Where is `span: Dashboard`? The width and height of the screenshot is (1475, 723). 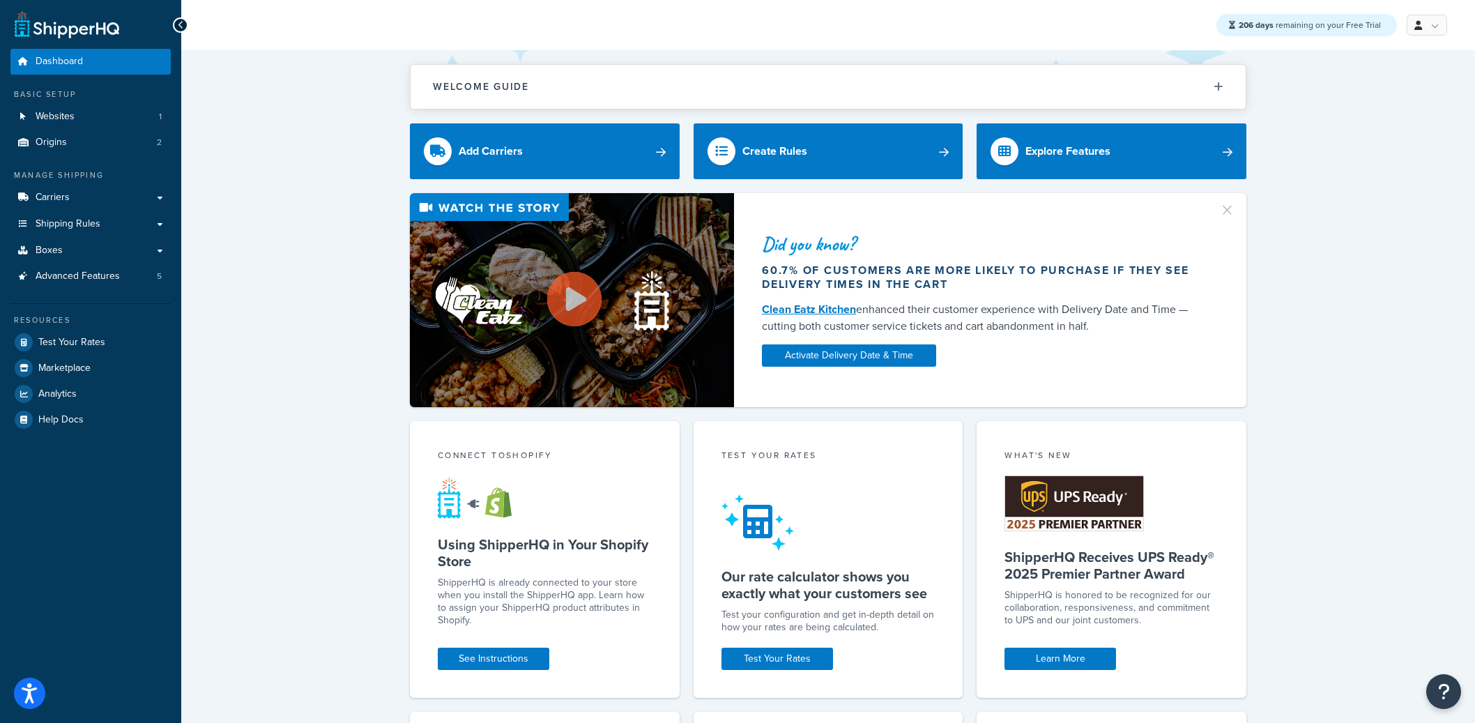
span: Dashboard is located at coordinates (59, 61).